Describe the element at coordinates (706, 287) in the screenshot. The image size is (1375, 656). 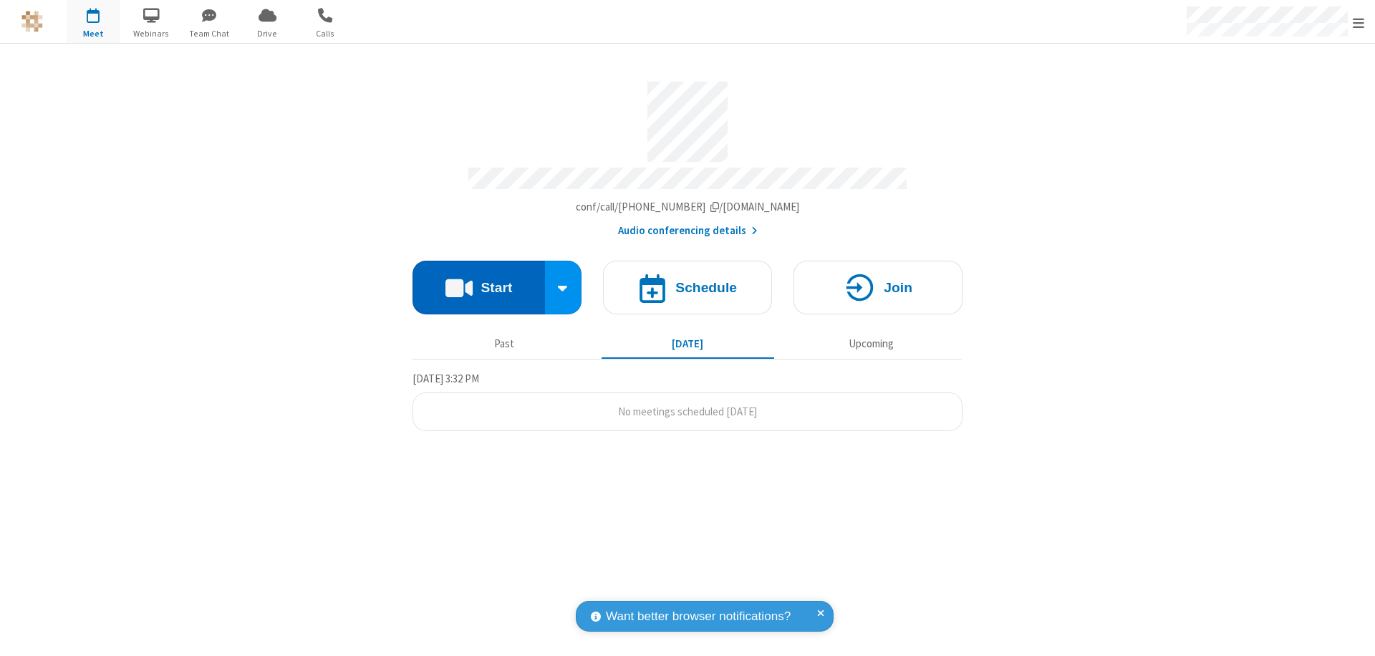
I see `h4: Schedule` at that location.